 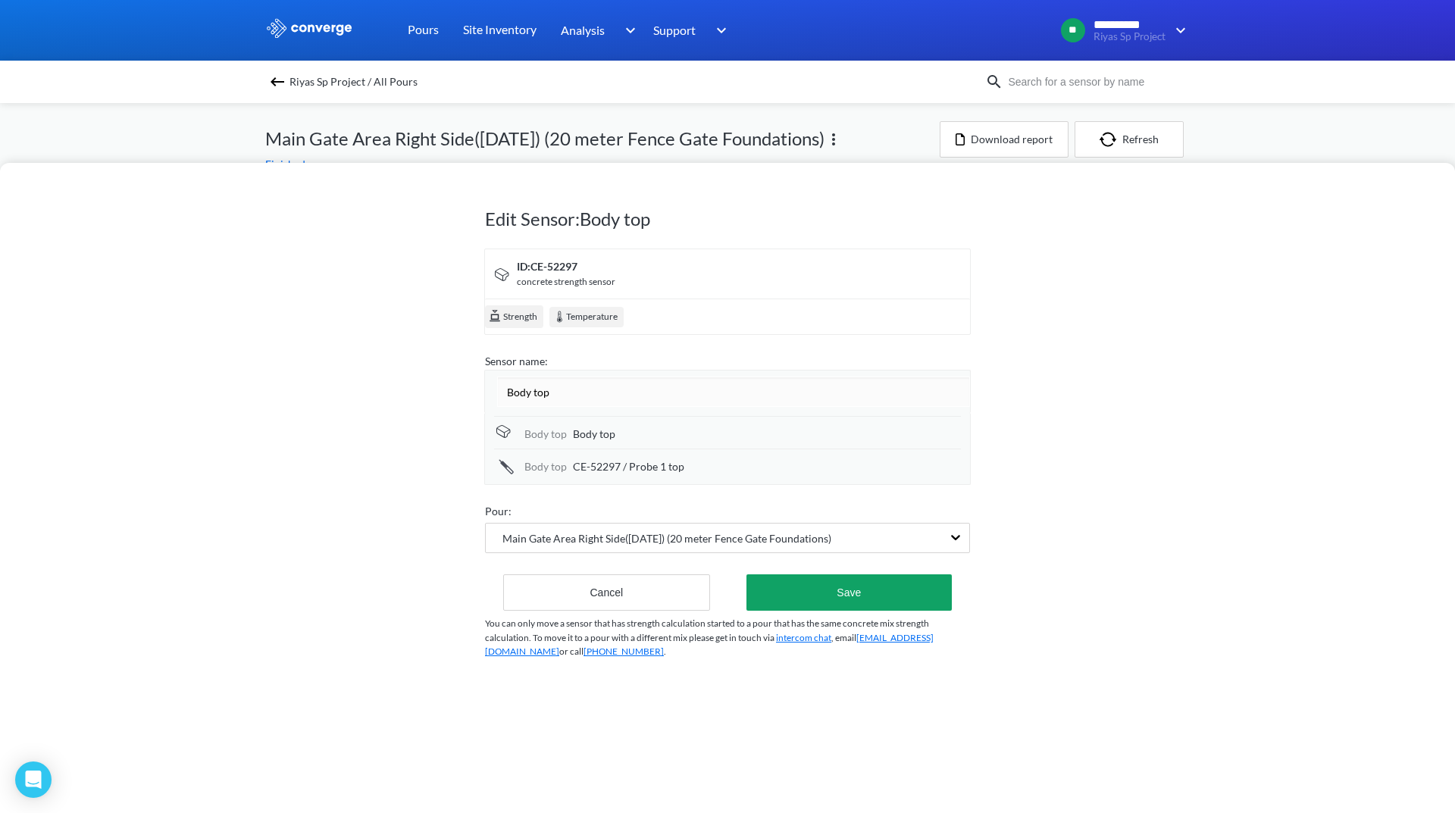 I want to click on span: Analysis, so click(x=583, y=30).